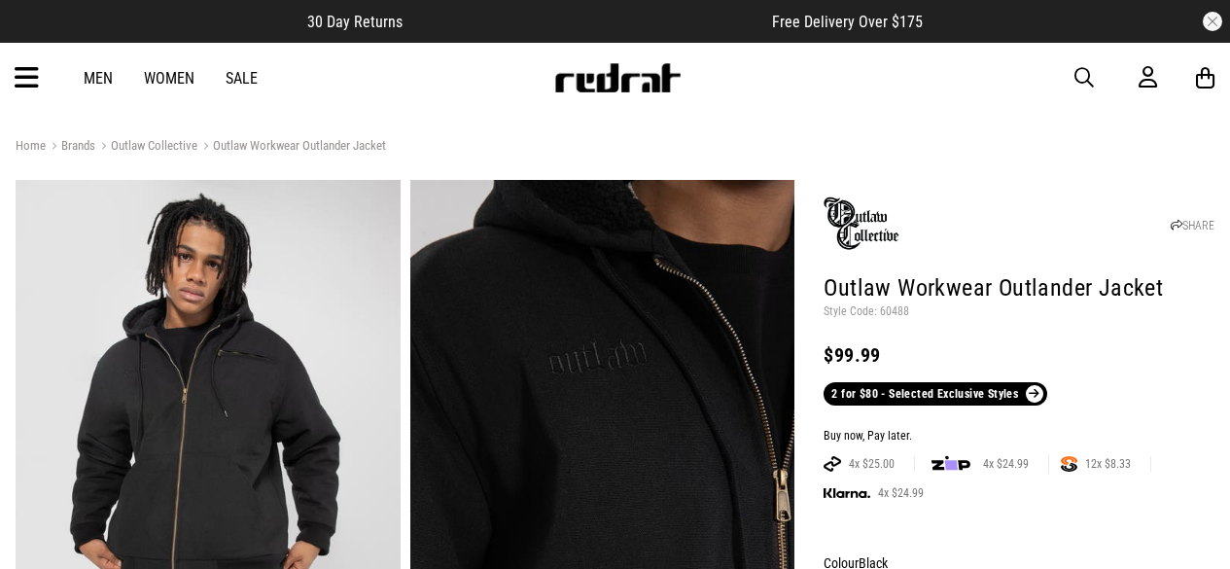 Image resolution: width=1230 pixels, height=569 pixels. What do you see at coordinates (832, 464) in the screenshot?
I see `img: AFTERPAY` at bounding box center [832, 464].